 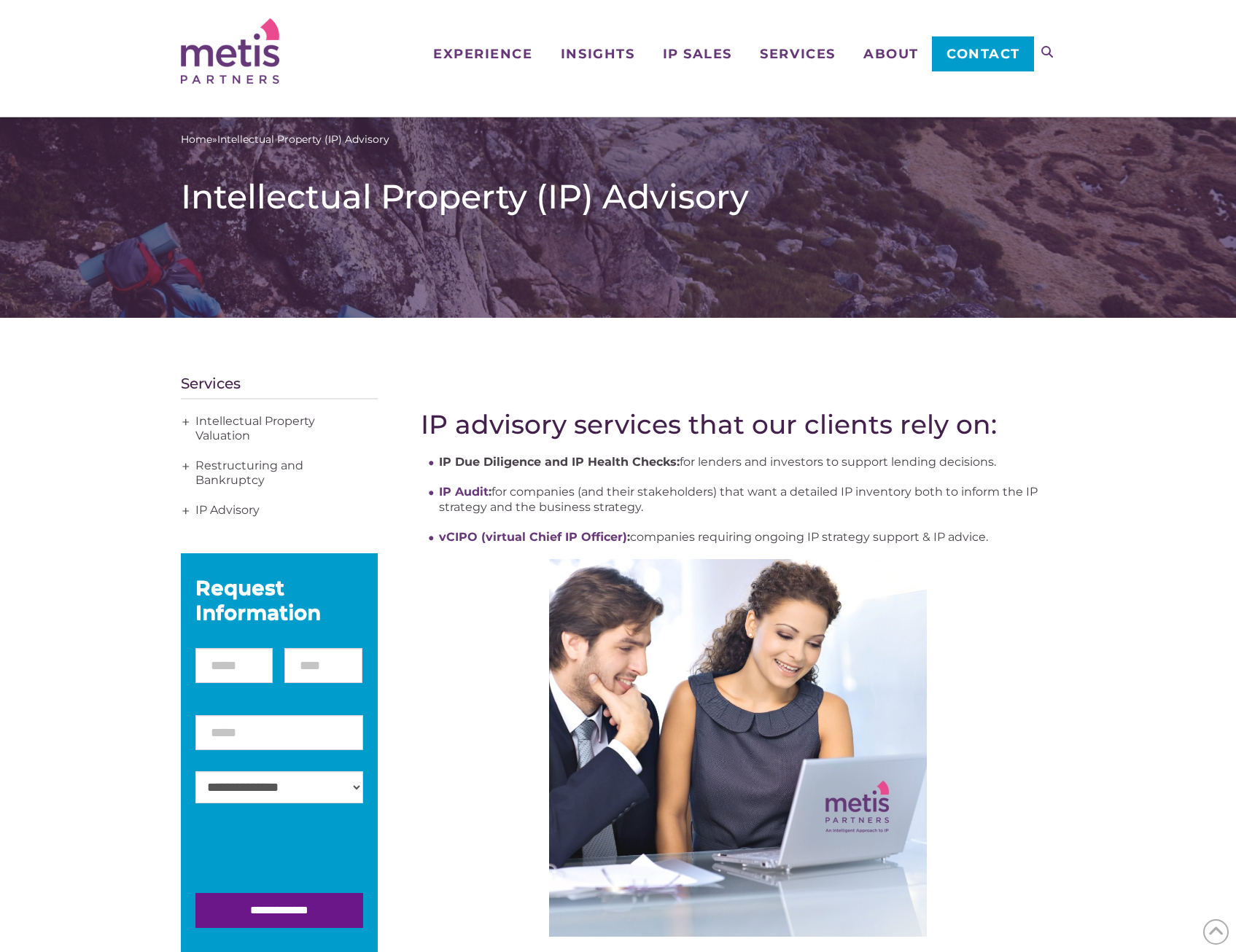 What do you see at coordinates (279, 429) in the screenshot?
I see `a: Intellectual Property Valuation` at bounding box center [279, 429].